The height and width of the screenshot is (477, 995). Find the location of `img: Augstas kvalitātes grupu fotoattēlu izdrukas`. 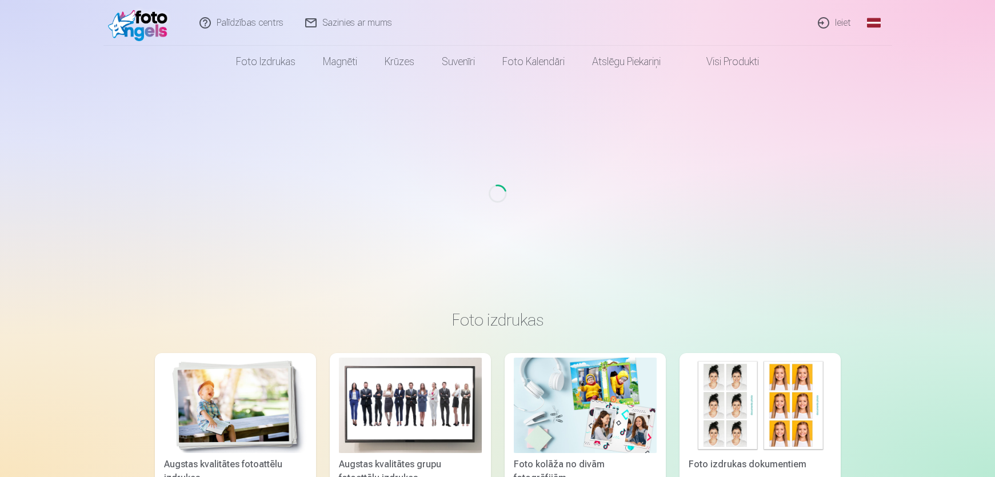

img: Augstas kvalitātes grupu fotoattēlu izdrukas is located at coordinates (410, 405).